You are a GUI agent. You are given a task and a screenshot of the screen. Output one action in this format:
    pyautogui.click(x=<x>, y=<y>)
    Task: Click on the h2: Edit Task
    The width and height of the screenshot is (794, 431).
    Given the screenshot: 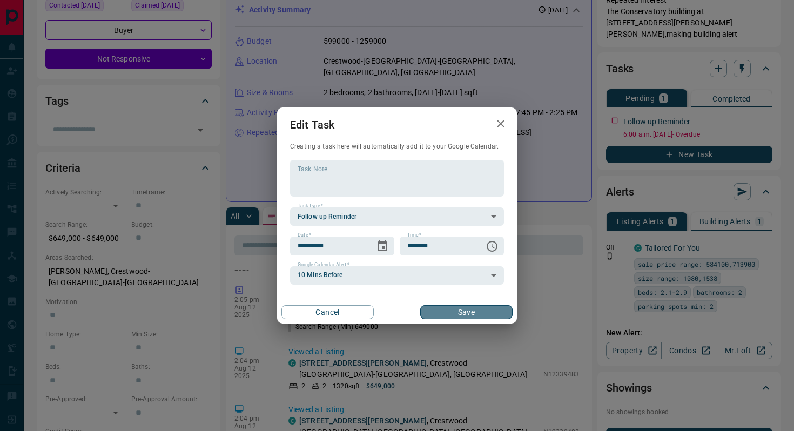 What is the action you would take?
    pyautogui.click(x=312, y=125)
    